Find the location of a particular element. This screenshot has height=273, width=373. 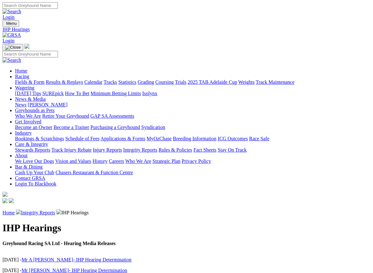

a: Care & Integrity is located at coordinates (32, 144).